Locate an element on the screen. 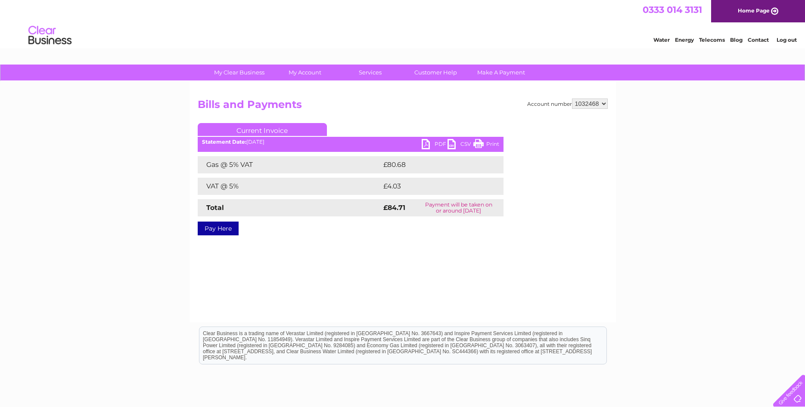  a: 0333 014 3131 is located at coordinates (672, 9).